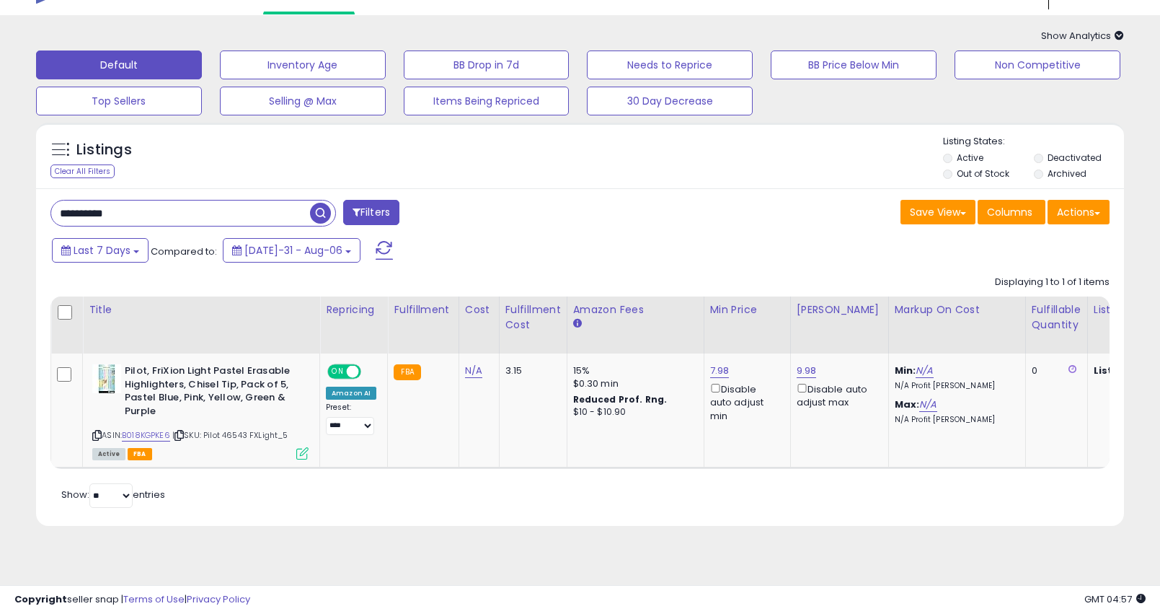 This screenshot has width=1160, height=614. What do you see at coordinates (351, 418) in the screenshot?
I see `div: Preset:` at bounding box center [351, 418].